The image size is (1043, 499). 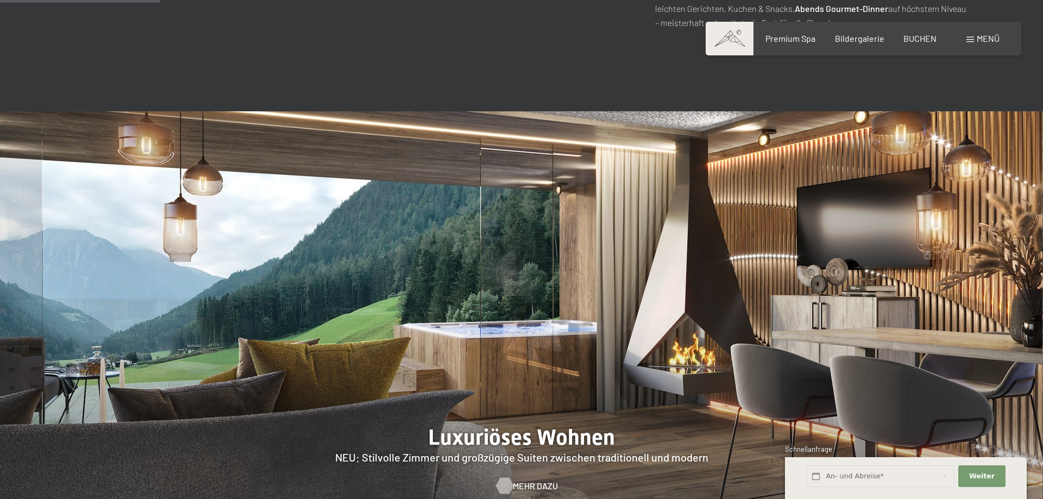 What do you see at coordinates (859, 38) in the screenshot?
I see `a: Bildergalerie` at bounding box center [859, 38].